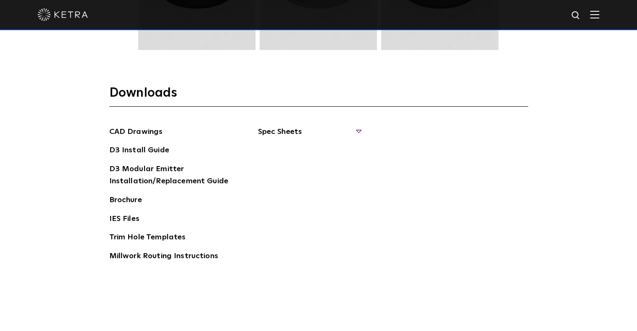  What do you see at coordinates (309, 135) in the screenshot?
I see `span: Spec Sheets` at bounding box center [309, 135].